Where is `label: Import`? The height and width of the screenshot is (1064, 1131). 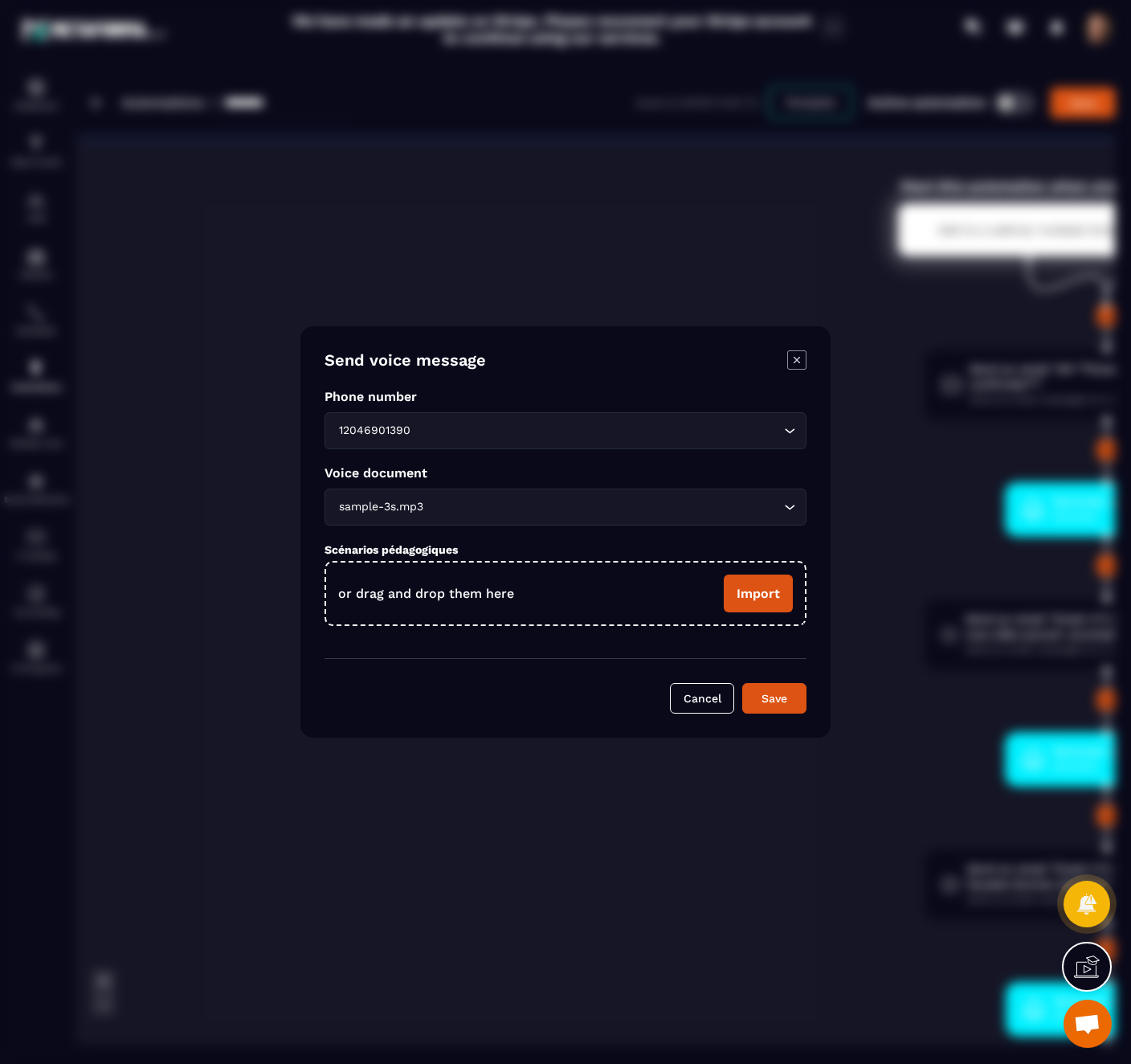 label: Import is located at coordinates (758, 593).